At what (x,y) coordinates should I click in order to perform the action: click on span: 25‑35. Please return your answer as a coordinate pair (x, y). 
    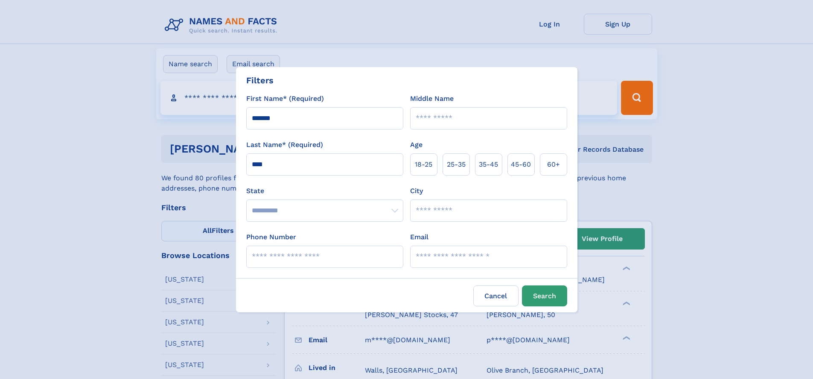
    Looking at the image, I should click on (456, 164).